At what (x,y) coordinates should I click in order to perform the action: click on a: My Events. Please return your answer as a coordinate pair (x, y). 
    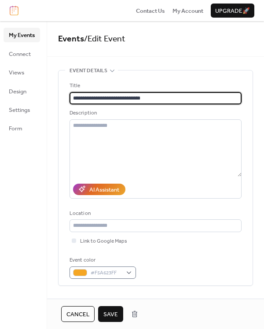
    Looking at the image, I should click on (22, 35).